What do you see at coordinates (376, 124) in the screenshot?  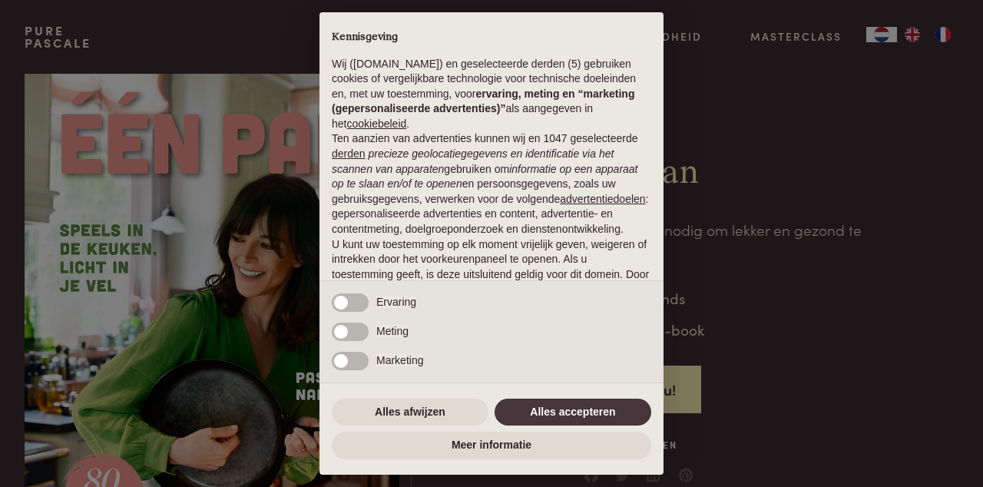 I see `a: cookiebeleid` at bounding box center [376, 124].